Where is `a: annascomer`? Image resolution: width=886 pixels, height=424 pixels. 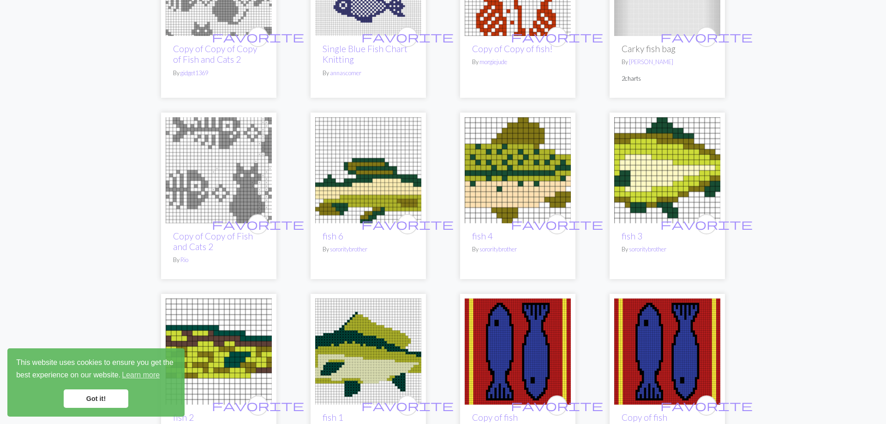
a: annascomer is located at coordinates (346, 73).